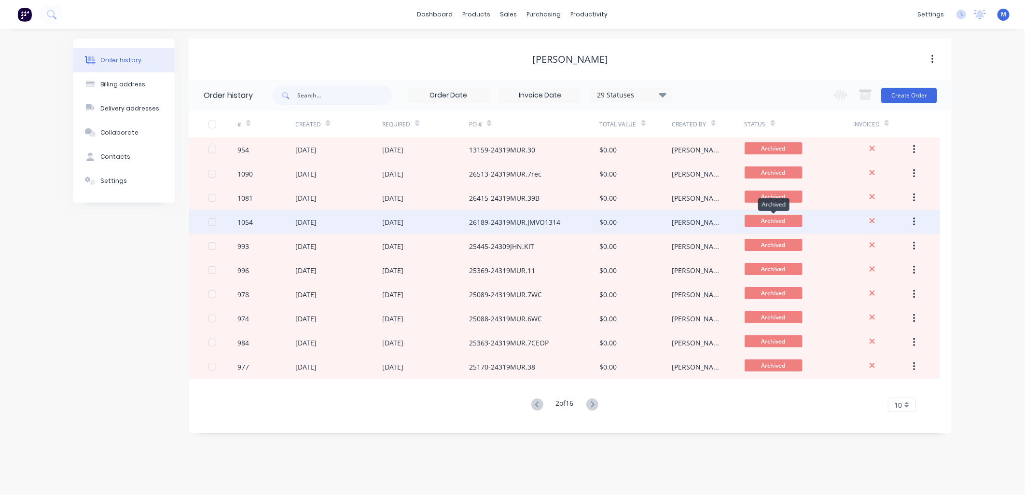  Describe the element at coordinates (509, 14) in the screenshot. I see `div: sales` at that location.